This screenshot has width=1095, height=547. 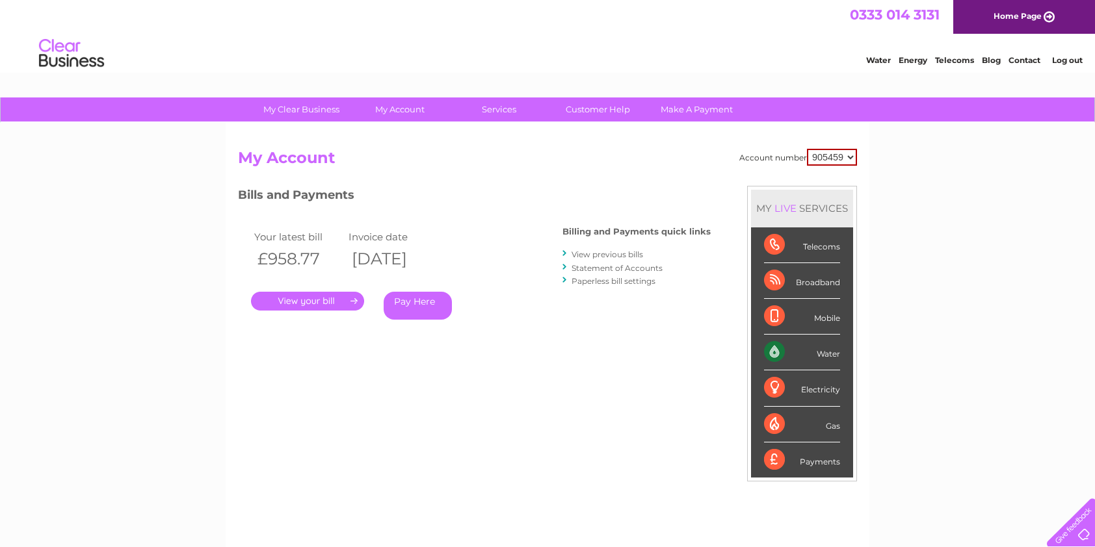 I want to click on a: Energy, so click(x=913, y=60).